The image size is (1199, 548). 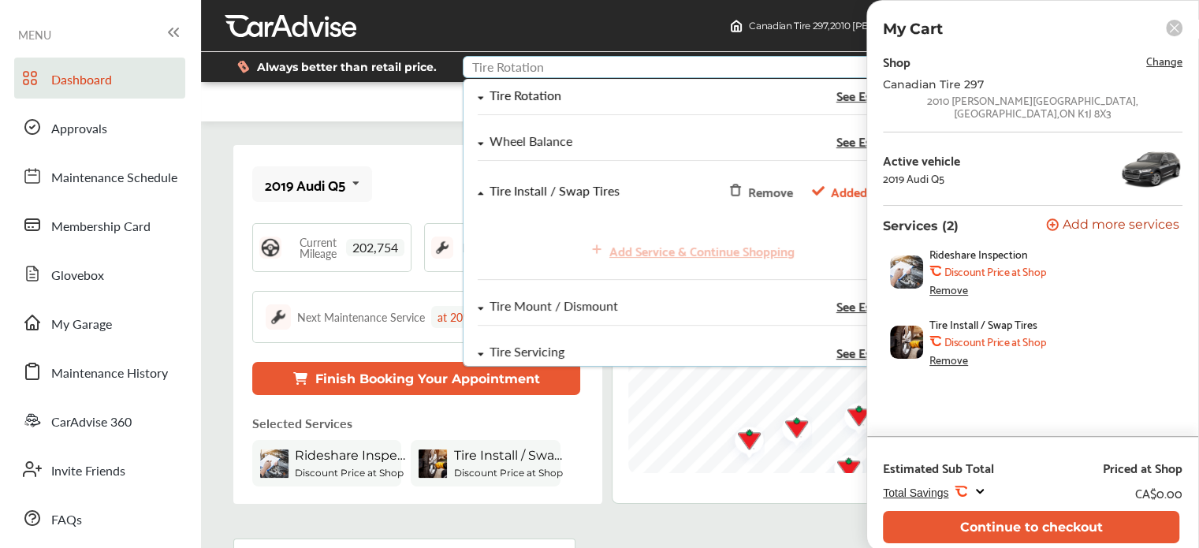 What do you see at coordinates (99, 78) in the screenshot?
I see `a: Dashboard` at bounding box center [99, 78].